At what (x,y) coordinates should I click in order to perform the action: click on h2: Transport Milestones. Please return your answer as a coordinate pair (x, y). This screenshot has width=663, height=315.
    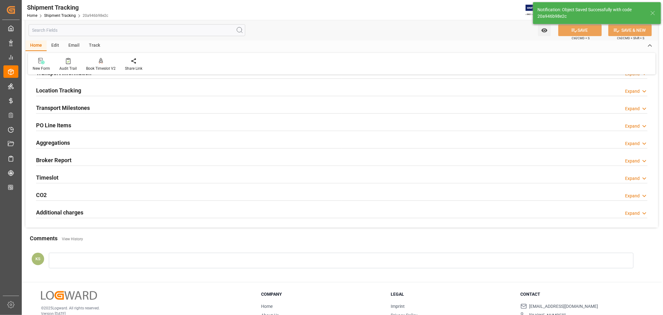
    Looking at the image, I should click on (63, 108).